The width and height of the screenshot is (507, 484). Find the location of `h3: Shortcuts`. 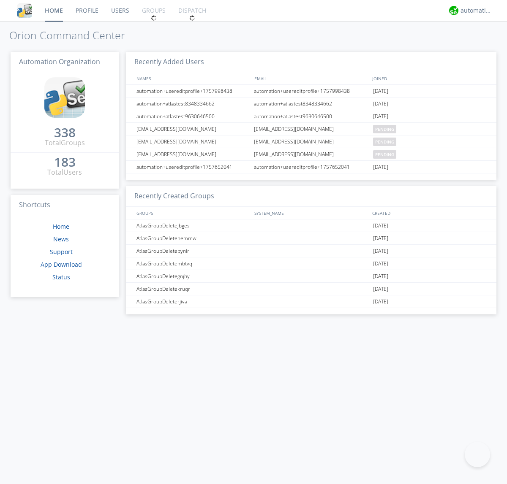

h3: Shortcuts is located at coordinates (65, 205).